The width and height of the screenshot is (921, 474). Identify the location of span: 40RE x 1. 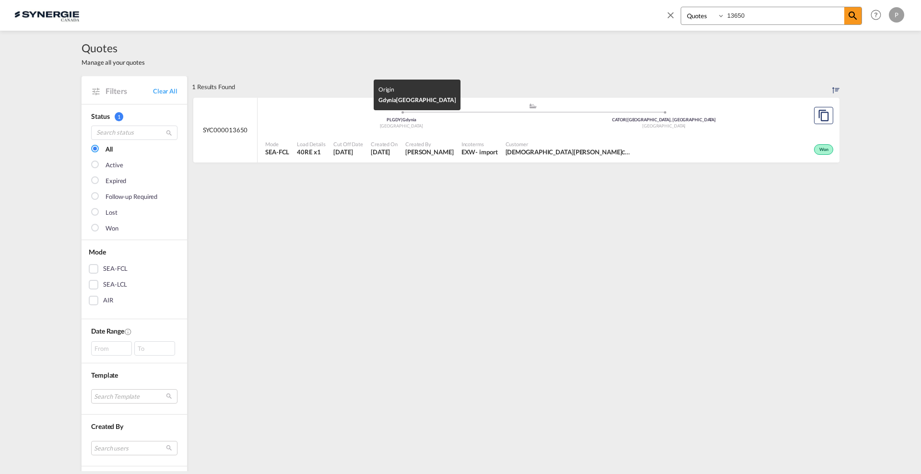
(311, 152).